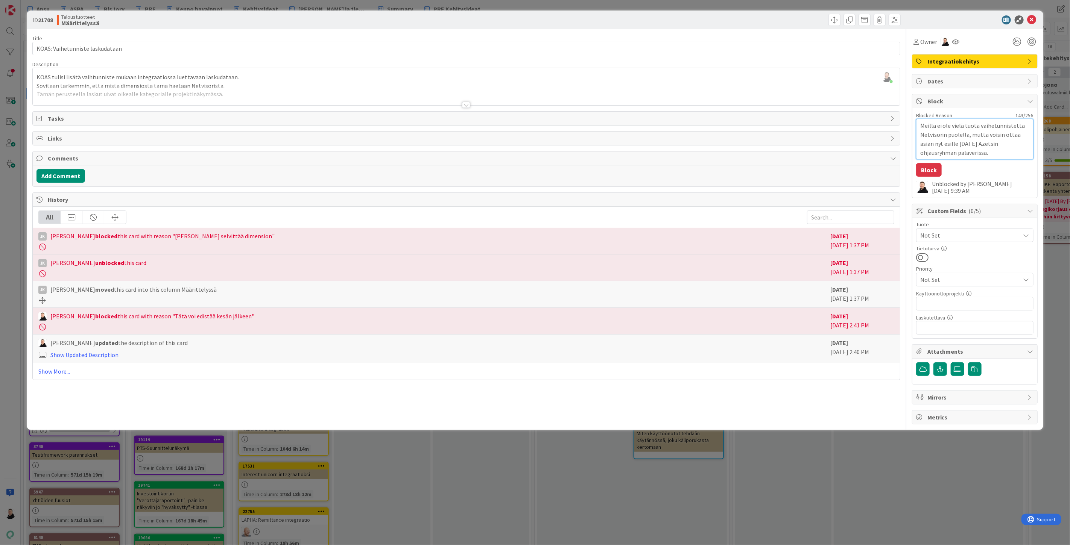 This screenshot has width=1070, height=545. I want to click on span: Mirrors, so click(975, 398).